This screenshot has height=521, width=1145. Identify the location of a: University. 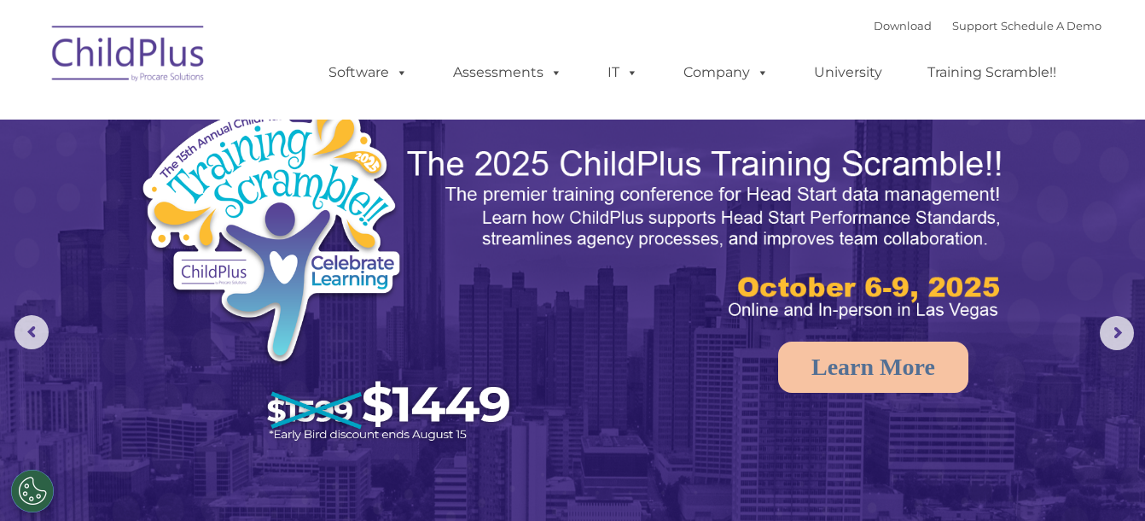
(848, 73).